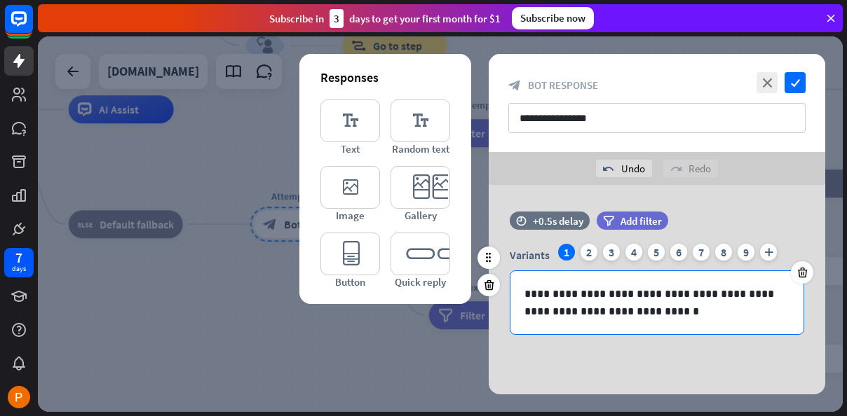 Image resolution: width=847 pixels, height=416 pixels. What do you see at coordinates (656, 252) in the screenshot?
I see `div: 5` at bounding box center [656, 252].